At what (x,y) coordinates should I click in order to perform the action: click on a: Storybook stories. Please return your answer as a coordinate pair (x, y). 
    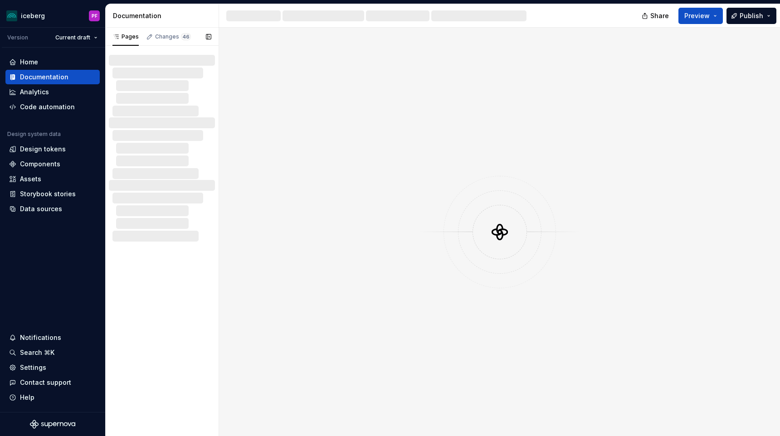
    Looking at the image, I should click on (53, 194).